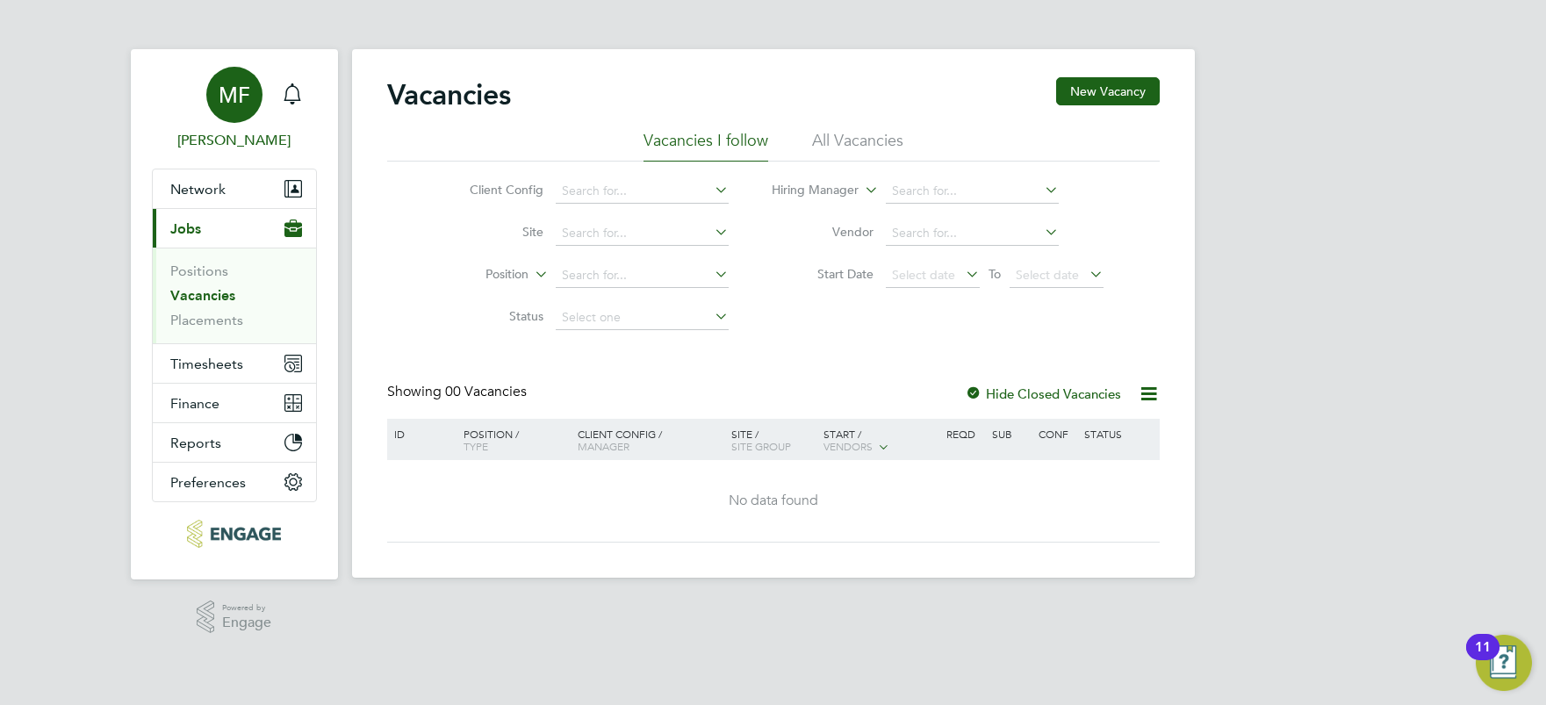 Image resolution: width=1546 pixels, height=705 pixels. I want to click on li: Vacancies I follow, so click(706, 146).